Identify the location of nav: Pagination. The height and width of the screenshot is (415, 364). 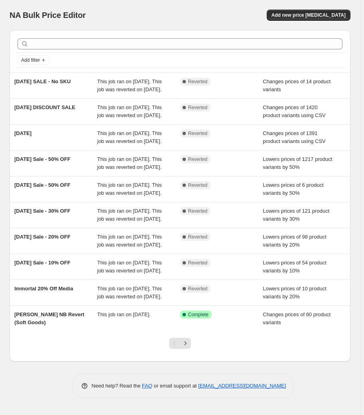
(180, 344).